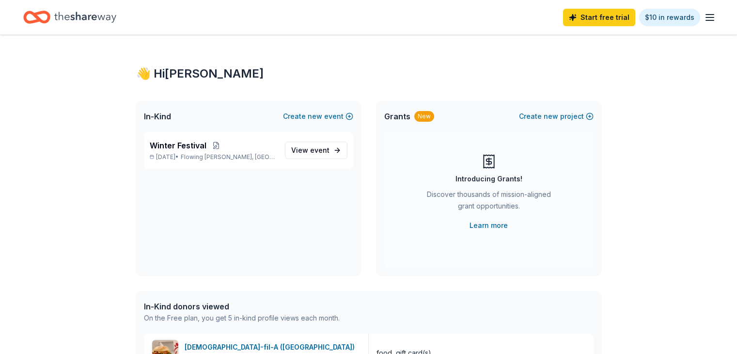  What do you see at coordinates (242, 306) in the screenshot?
I see `div: In-Kind donors viewed` at bounding box center [242, 306].